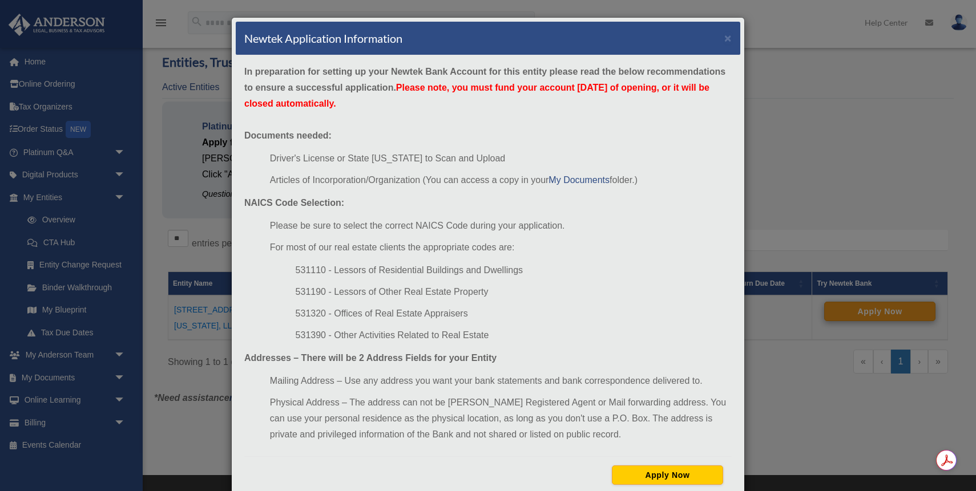  What do you see at coordinates (288, 135) in the screenshot?
I see `strong: Documents needed:` at bounding box center [288, 135].